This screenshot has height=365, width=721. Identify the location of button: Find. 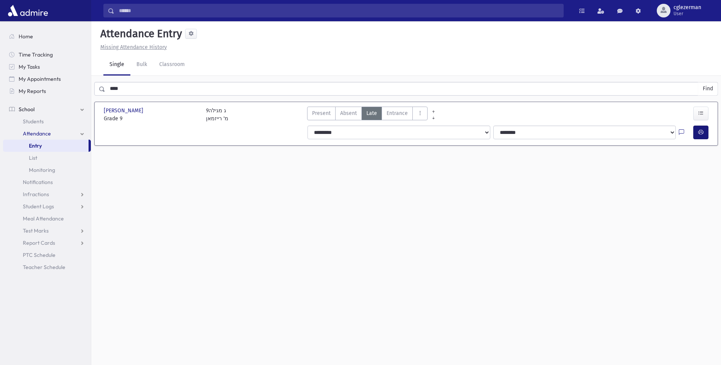
(707, 89).